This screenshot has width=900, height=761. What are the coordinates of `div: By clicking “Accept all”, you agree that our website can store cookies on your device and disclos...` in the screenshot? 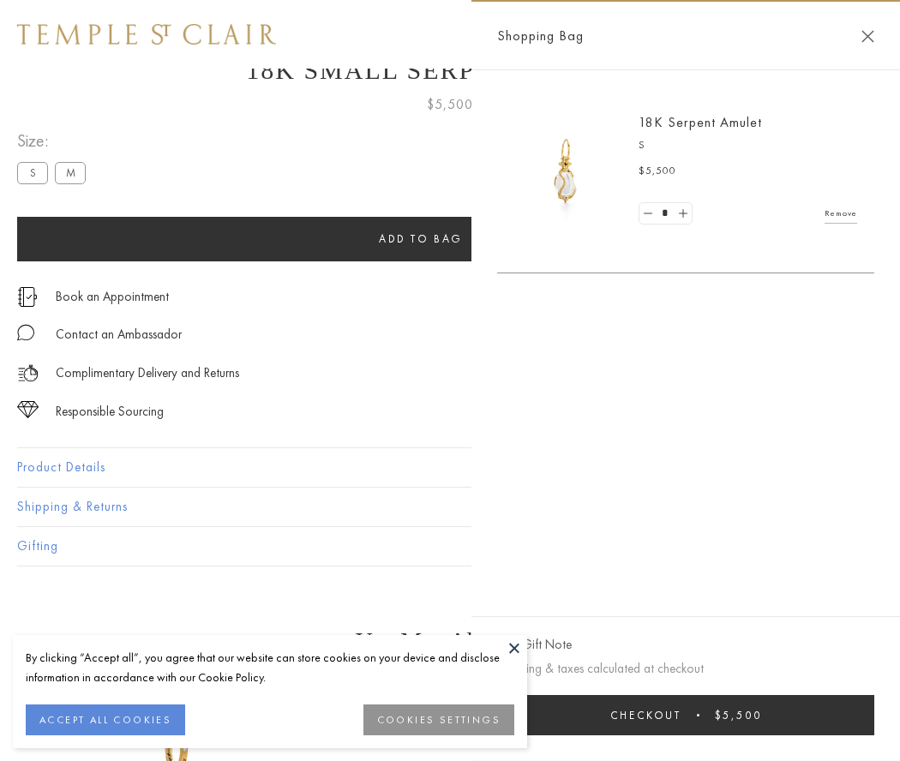 It's located at (270, 667).